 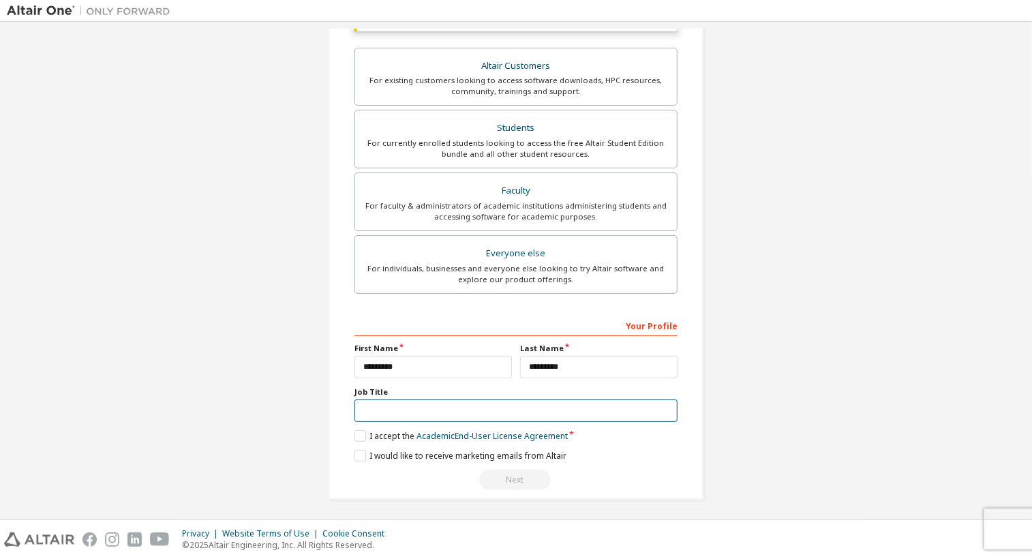 I want to click on img: altair_logo.svg, so click(x=39, y=539).